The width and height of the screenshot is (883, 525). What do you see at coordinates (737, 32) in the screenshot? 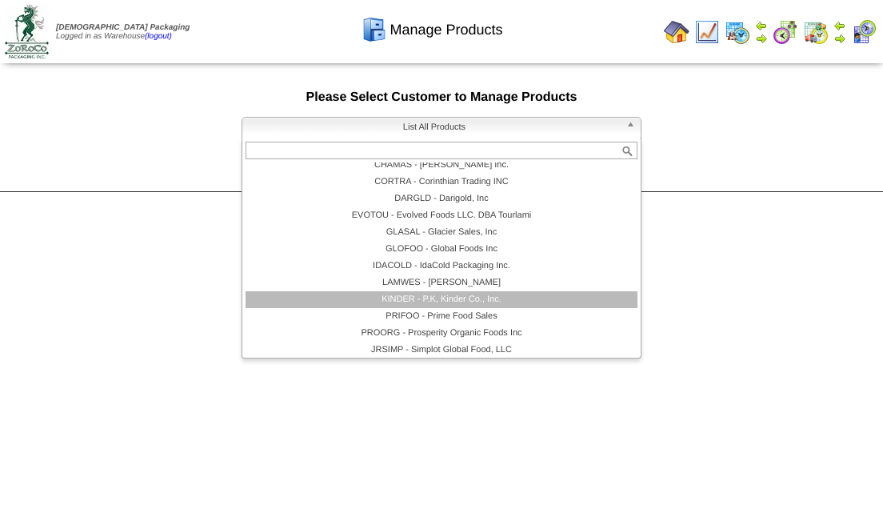
I see `img: calendarprod.gif` at bounding box center [737, 32].